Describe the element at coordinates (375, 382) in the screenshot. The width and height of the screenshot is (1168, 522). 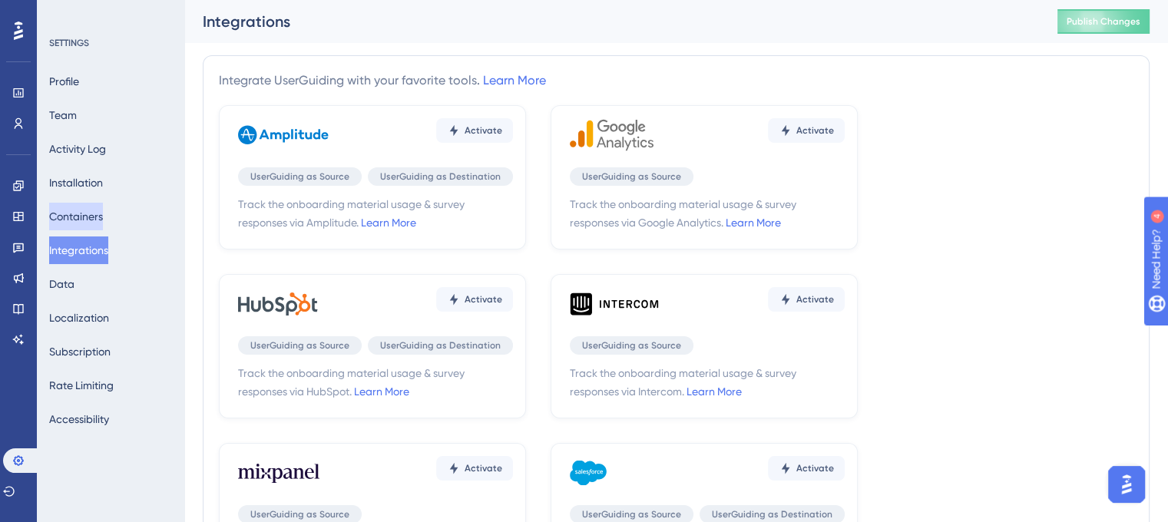
I see `span: Track the onboarding material usage & survey responses via HubSpot.` at that location.